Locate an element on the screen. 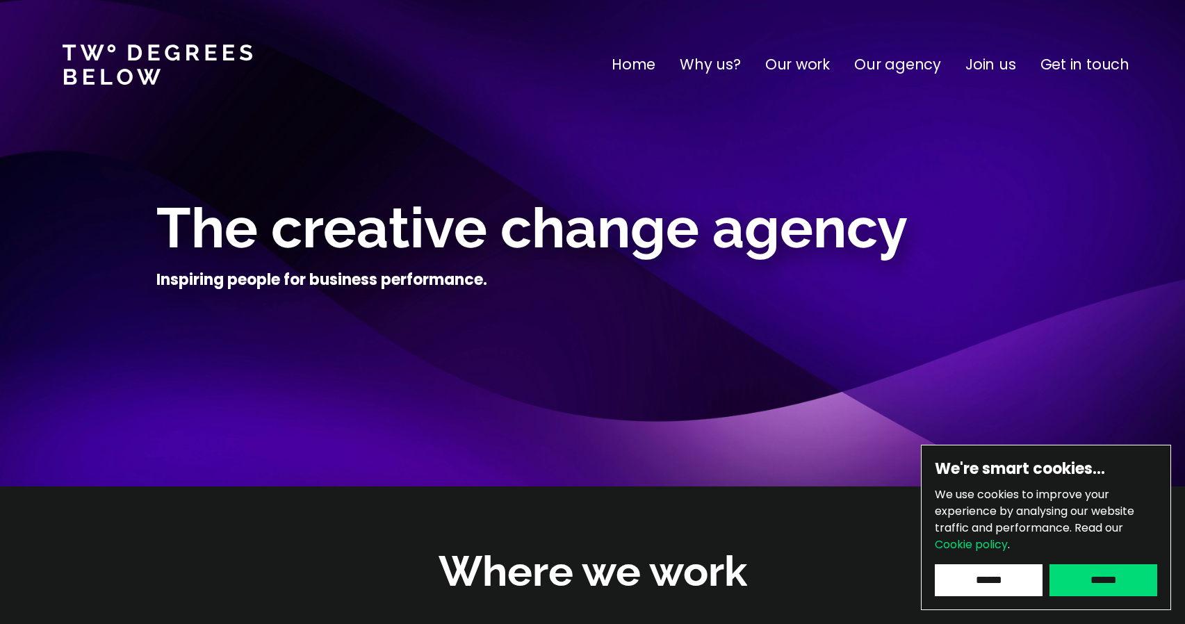 This screenshot has width=1185, height=624. h2: Where we work is located at coordinates (593, 571).